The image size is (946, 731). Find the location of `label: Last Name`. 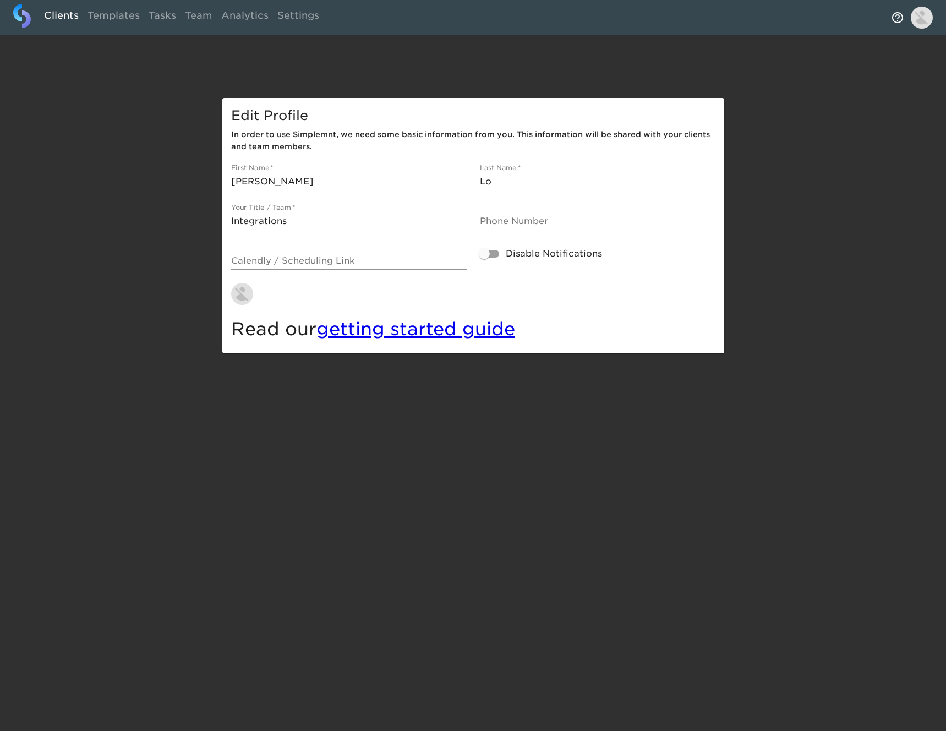

label: Last Name is located at coordinates (500, 168).